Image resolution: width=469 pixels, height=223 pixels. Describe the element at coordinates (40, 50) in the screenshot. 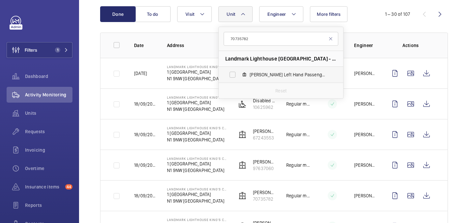

I see `button: Filters1` at that location.